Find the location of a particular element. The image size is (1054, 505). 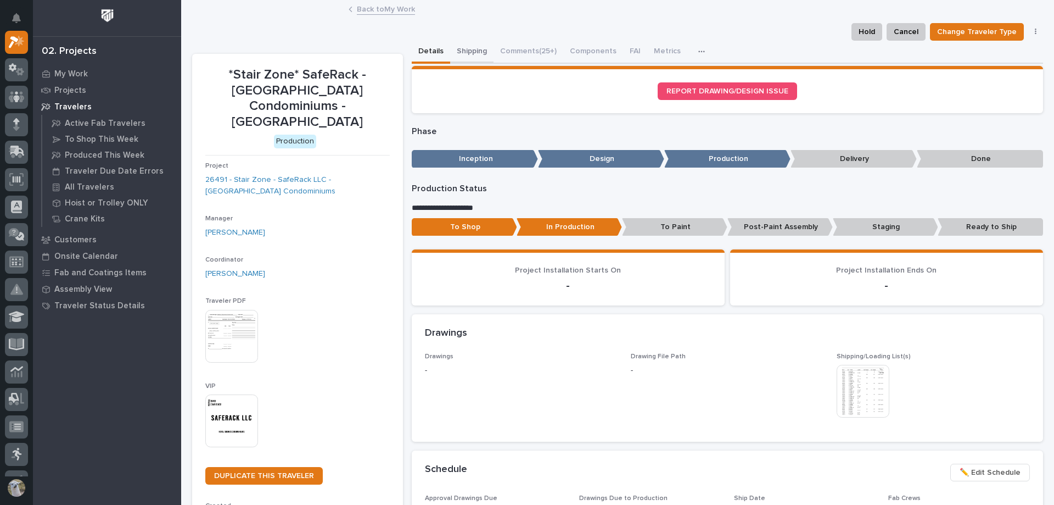

button: Hold is located at coordinates (867, 32).